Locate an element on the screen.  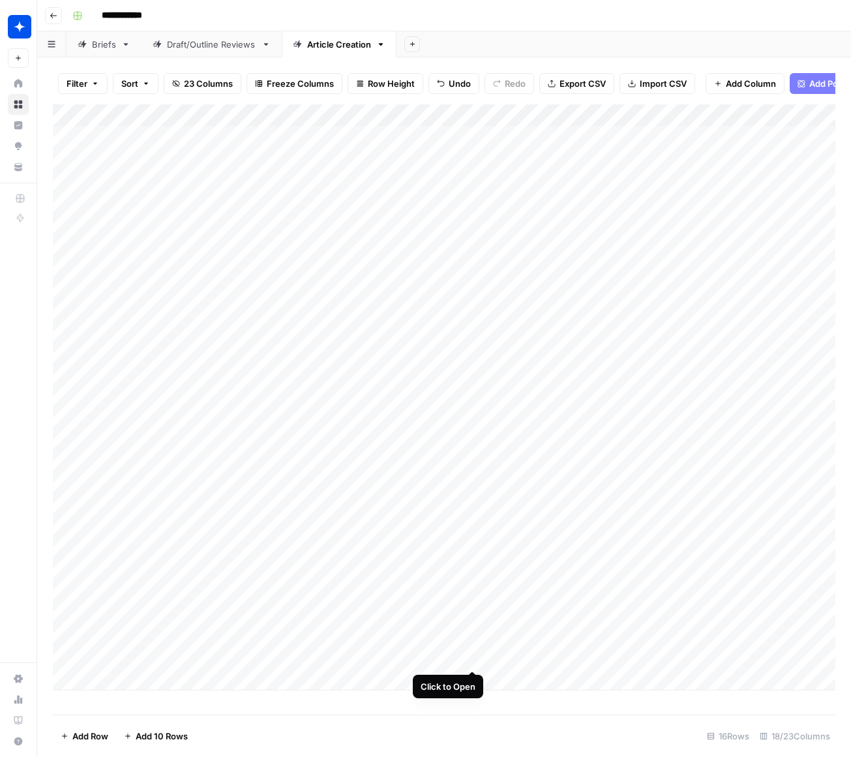
button: Undo is located at coordinates (454, 84).